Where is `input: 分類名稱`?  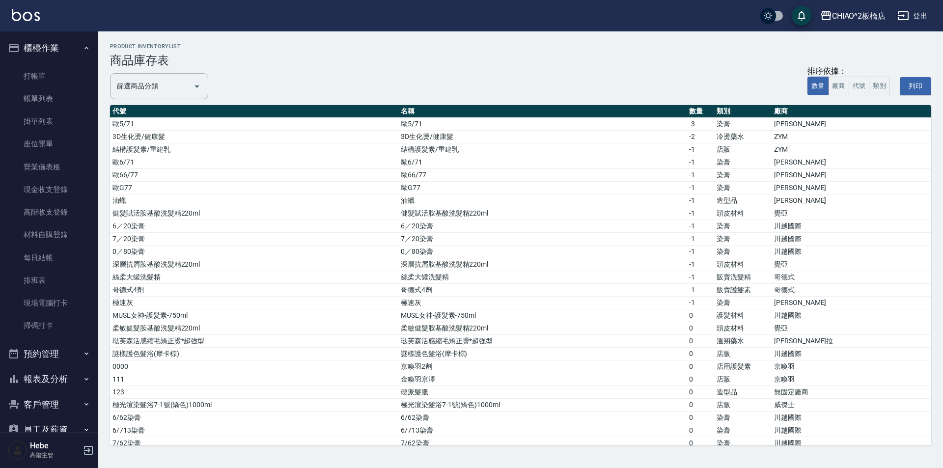 input: 分類名稱 is located at coordinates (152, 86).